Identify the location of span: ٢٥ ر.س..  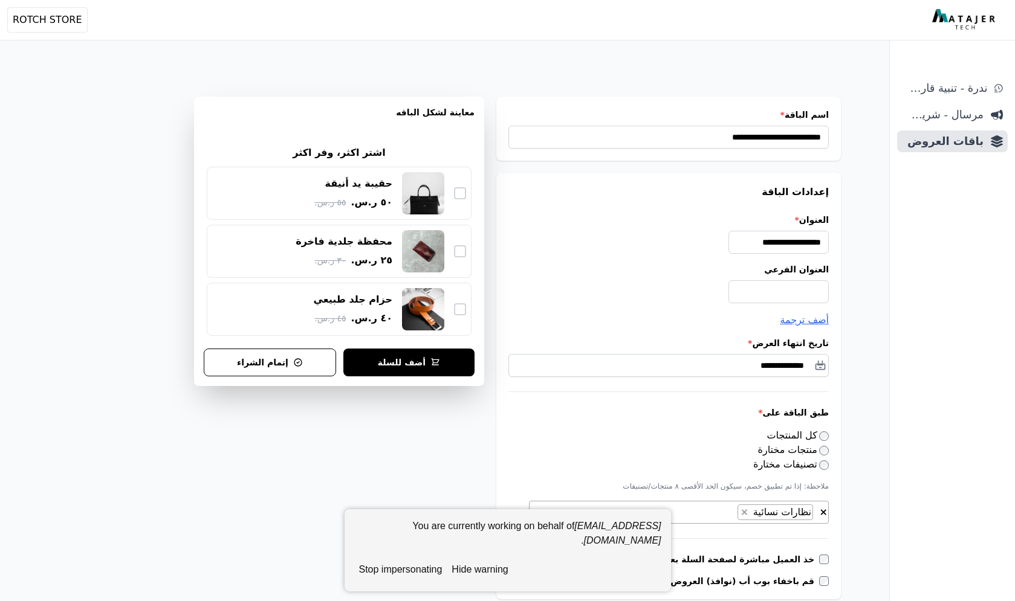
(371, 260).